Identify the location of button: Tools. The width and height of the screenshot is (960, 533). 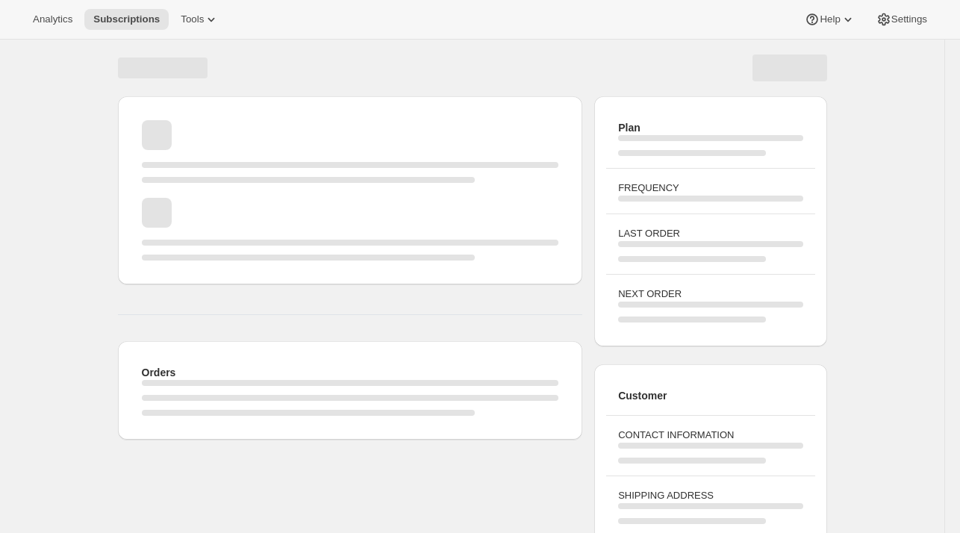
(199, 19).